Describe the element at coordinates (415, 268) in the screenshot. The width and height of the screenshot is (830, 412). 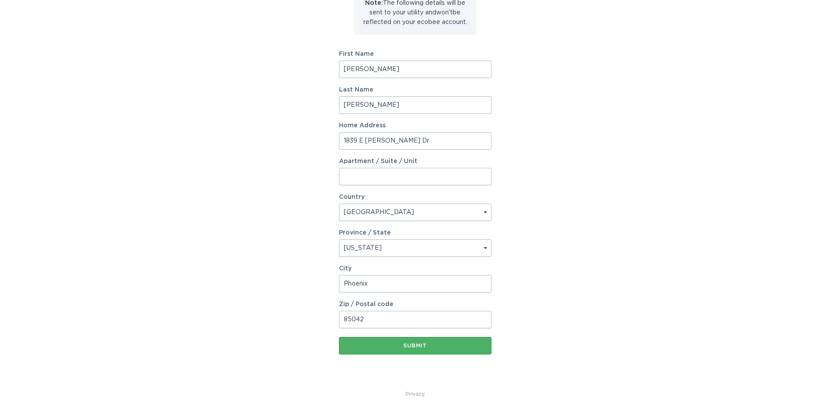
I see `label: City` at that location.